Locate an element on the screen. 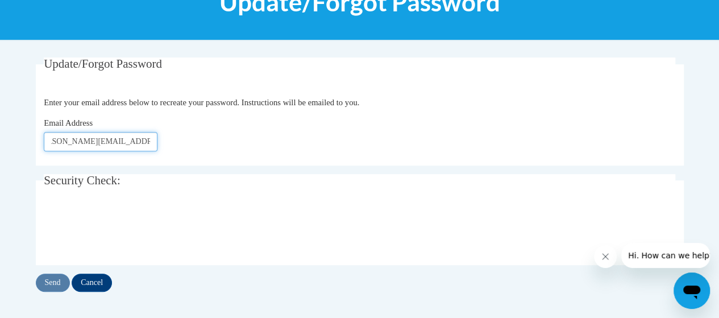 The image size is (719, 318). input: Cancel is located at coordinates (92, 283).